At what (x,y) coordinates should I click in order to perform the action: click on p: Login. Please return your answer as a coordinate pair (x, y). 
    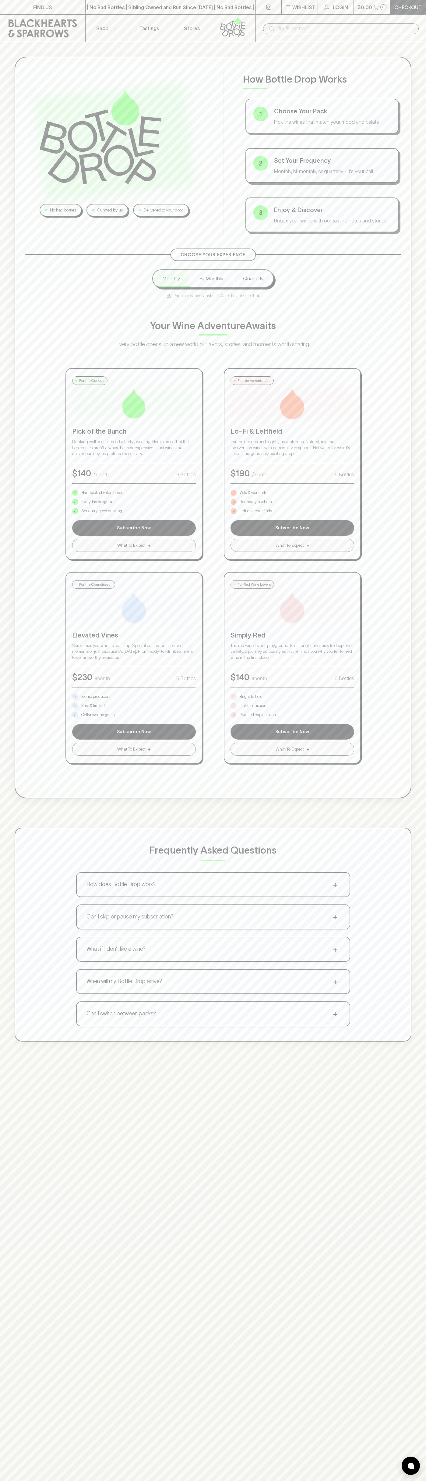
    Looking at the image, I should click on (341, 7).